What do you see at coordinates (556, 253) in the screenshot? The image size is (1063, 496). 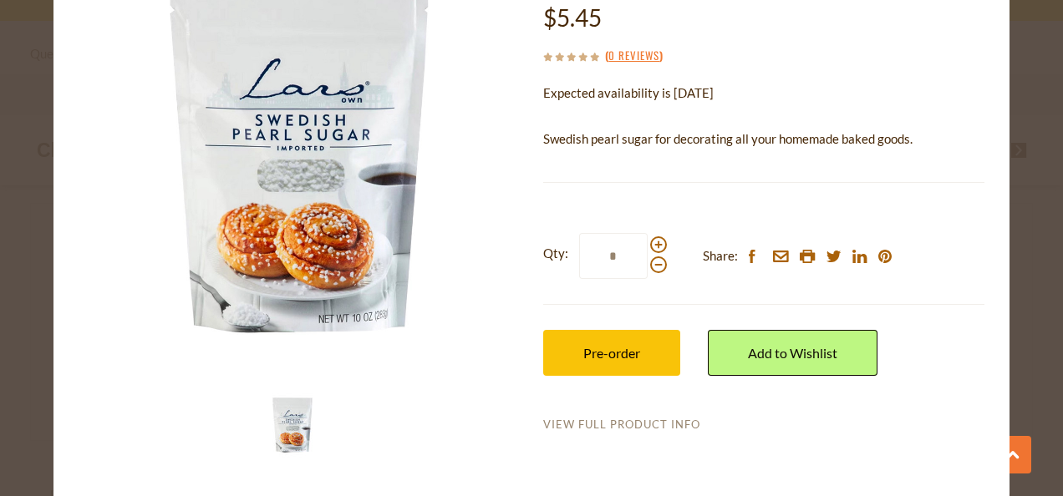 I see `strong: Qty:` at bounding box center [556, 253].